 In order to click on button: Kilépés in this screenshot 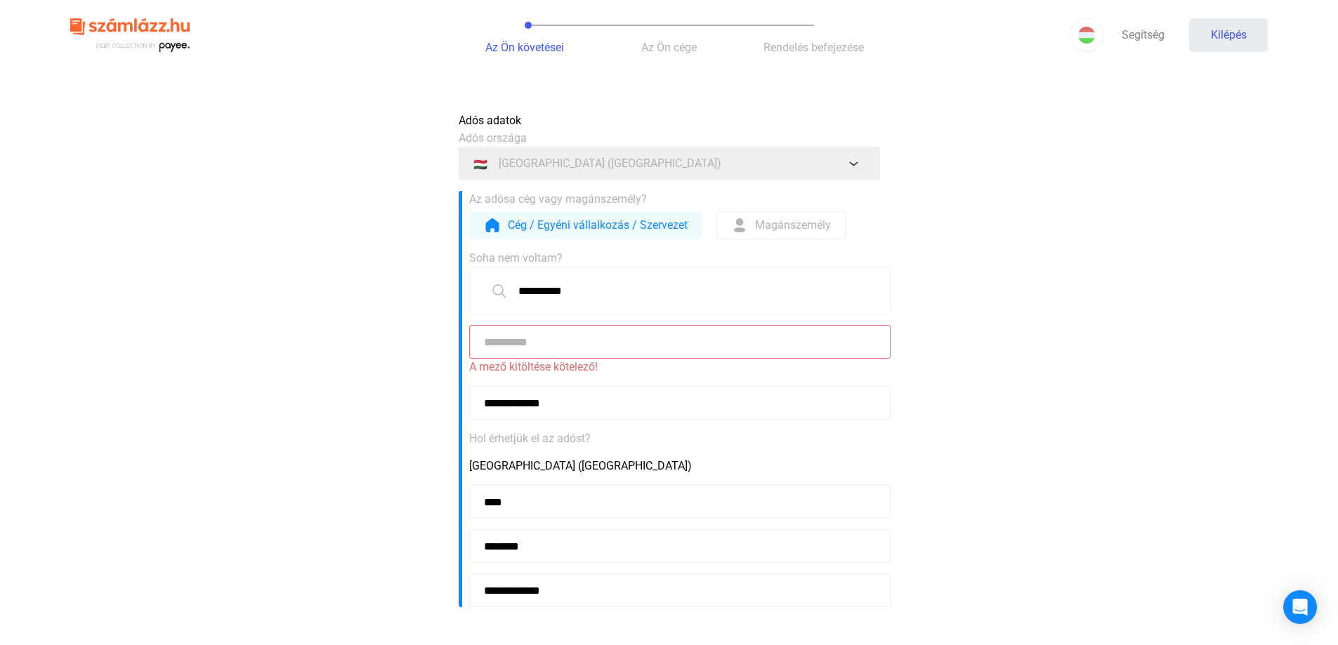, I will do `click(1228, 35)`.